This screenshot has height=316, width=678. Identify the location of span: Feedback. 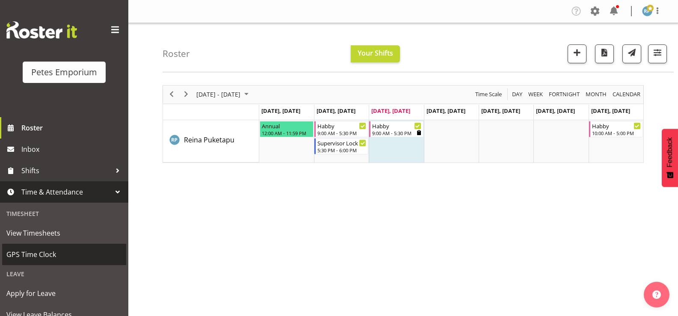
(669, 152).